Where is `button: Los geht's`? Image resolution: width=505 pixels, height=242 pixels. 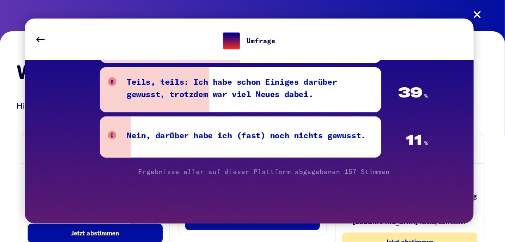
button: Los geht's is located at coordinates (252, 185).